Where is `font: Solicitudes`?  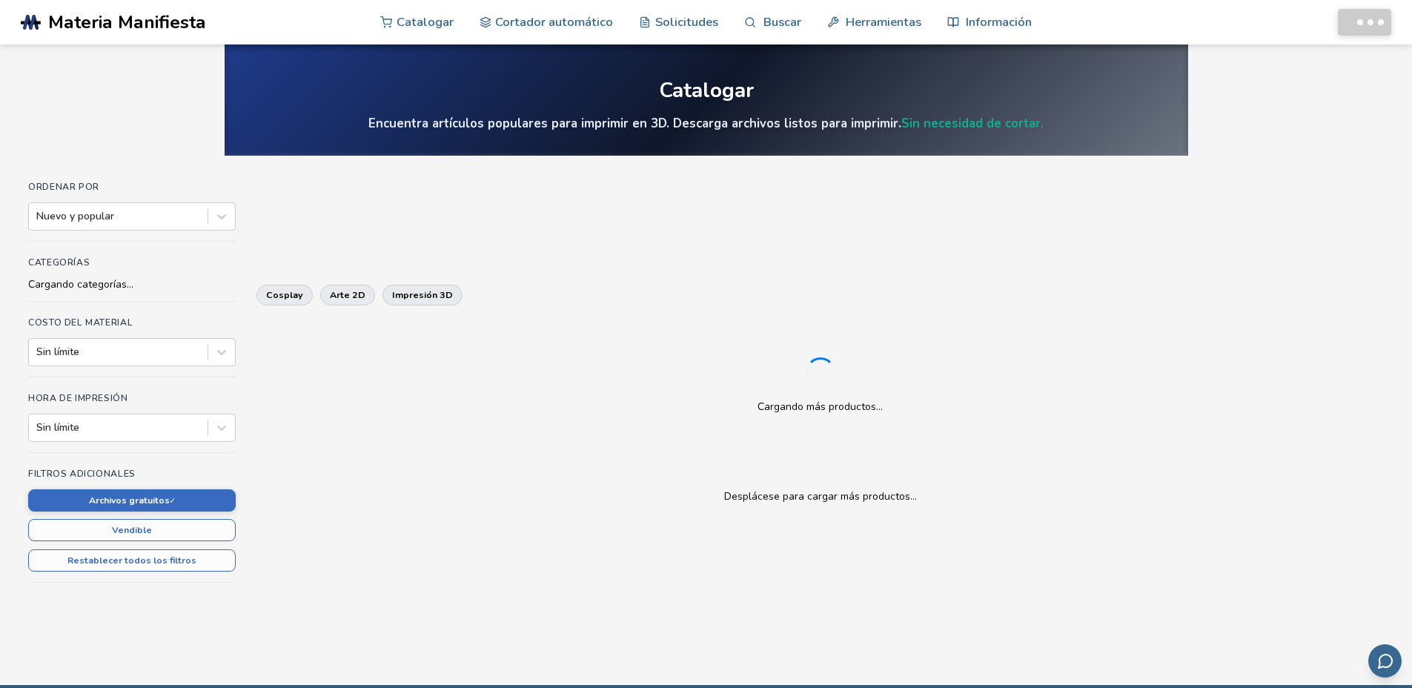 font: Solicitudes is located at coordinates (687, 22).